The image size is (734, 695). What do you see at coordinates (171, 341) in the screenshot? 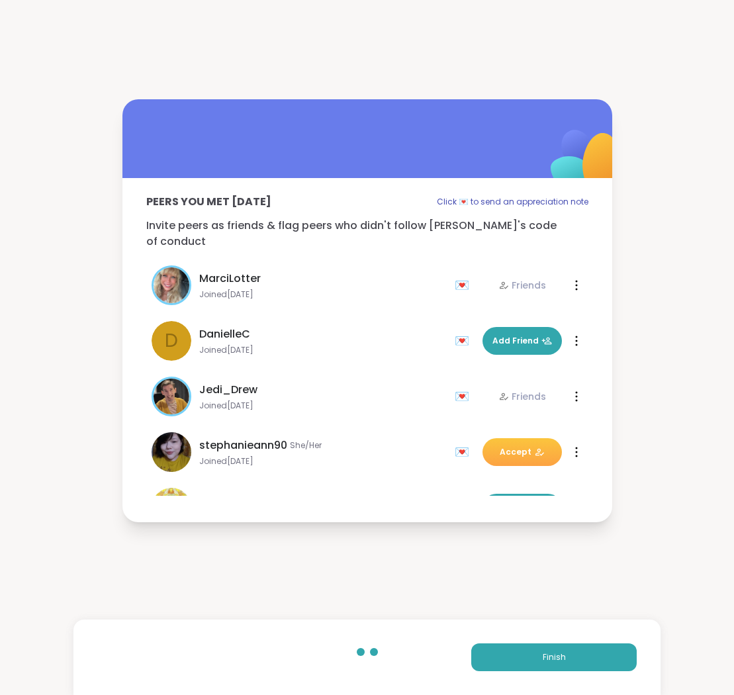
I see `span: D` at bounding box center [171, 341].